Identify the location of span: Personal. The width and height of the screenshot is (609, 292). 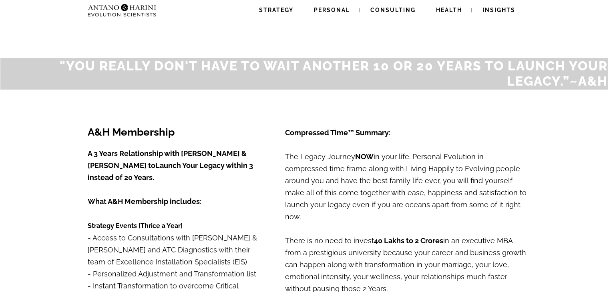
(332, 10).